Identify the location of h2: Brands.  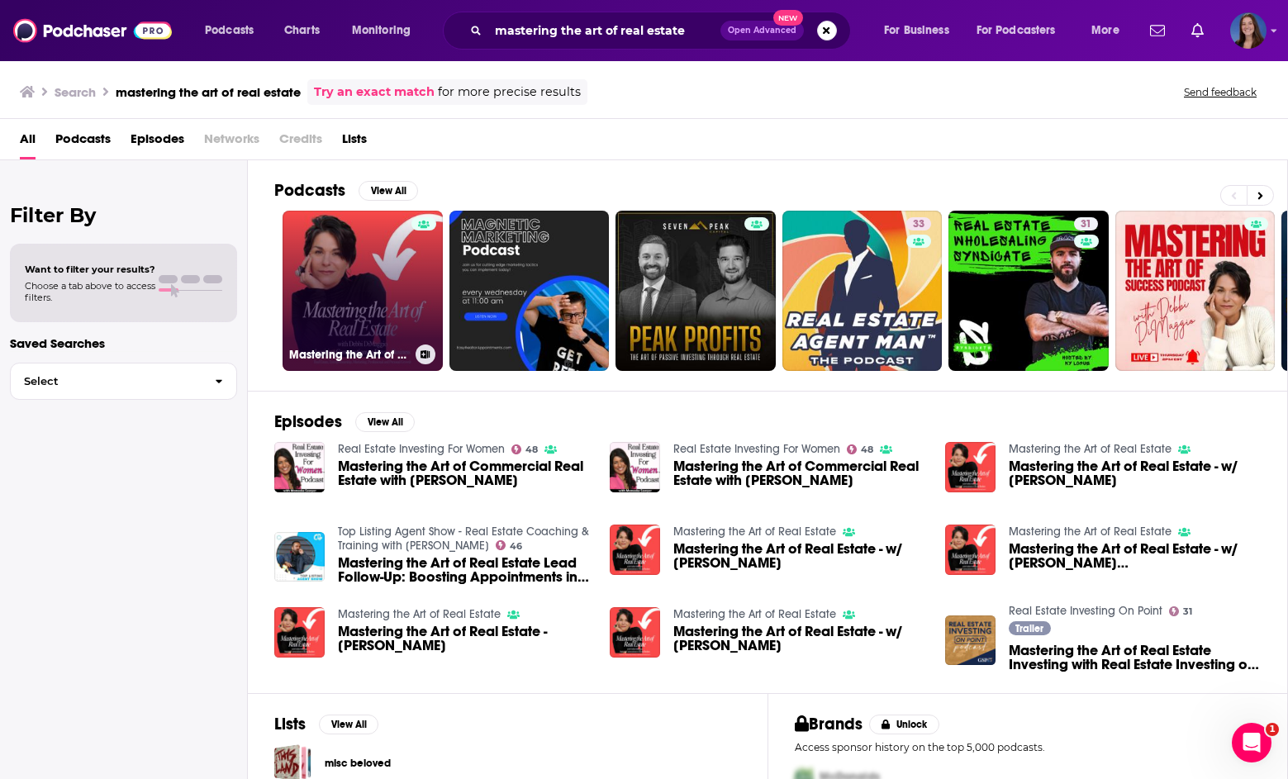
(829, 724).